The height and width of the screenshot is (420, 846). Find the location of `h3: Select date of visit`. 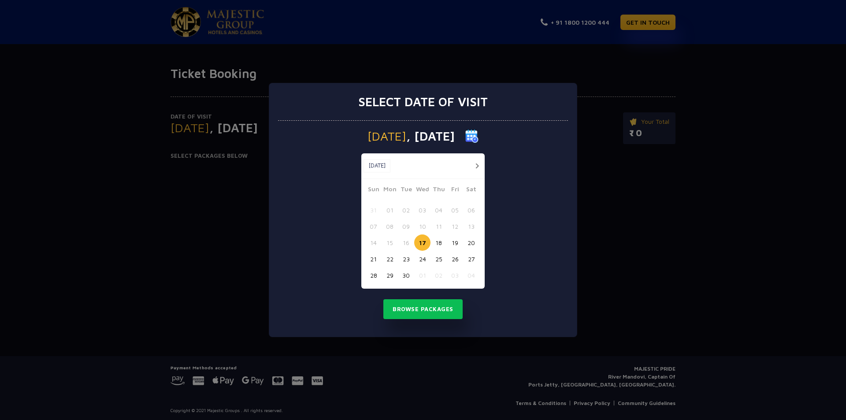

h3: Select date of visit is located at coordinates (423, 102).